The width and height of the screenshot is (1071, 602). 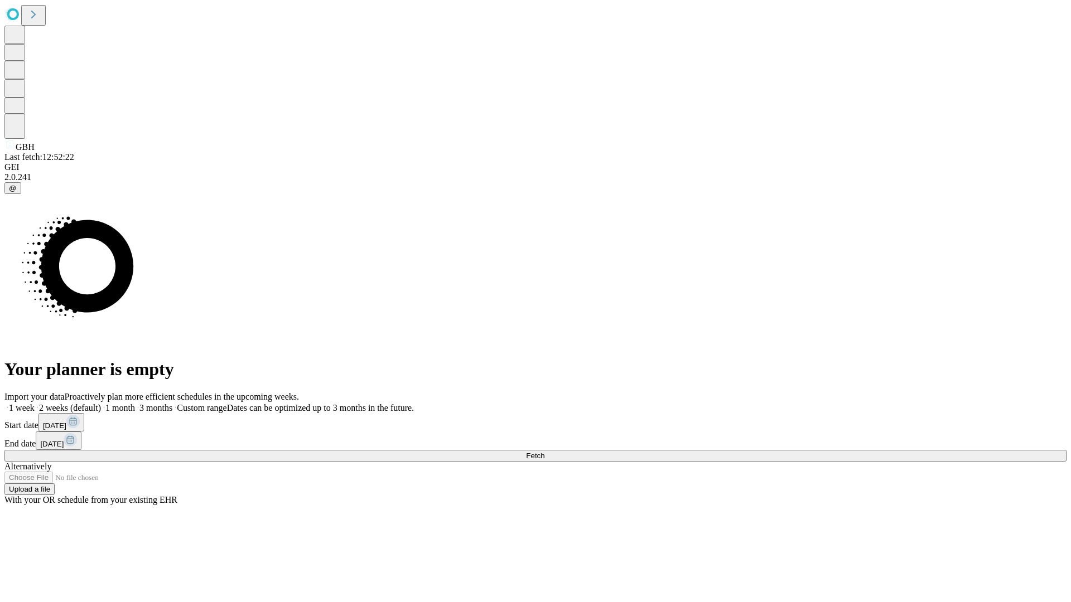 What do you see at coordinates (25, 147) in the screenshot?
I see `span: GBH` at bounding box center [25, 147].